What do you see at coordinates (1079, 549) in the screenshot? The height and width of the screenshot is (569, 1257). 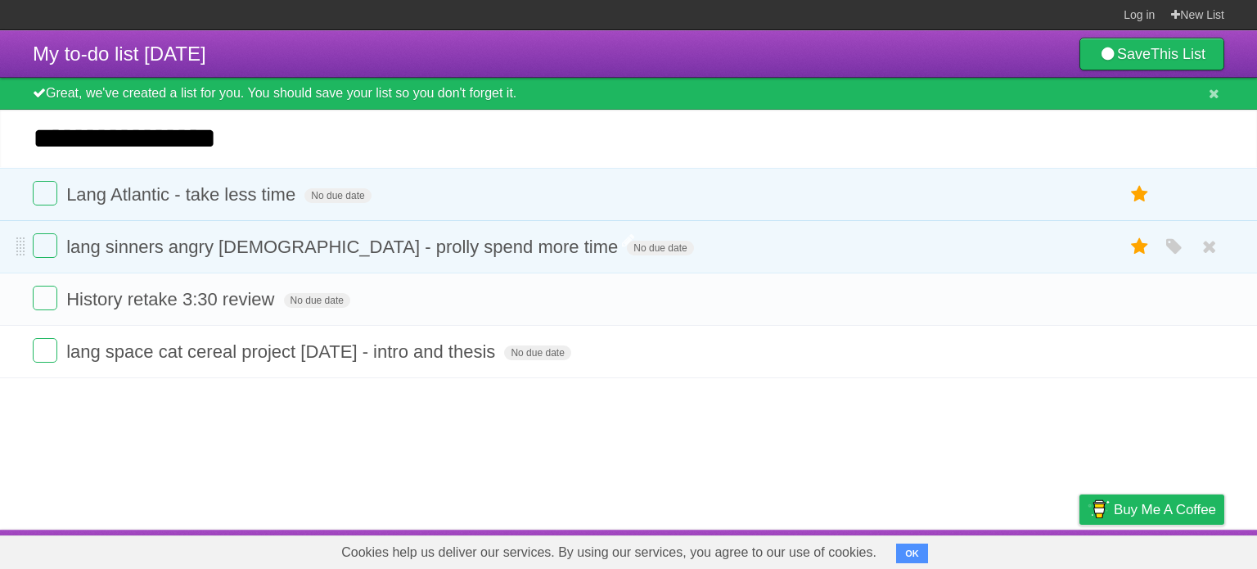 I see `a: Privacy` at bounding box center [1079, 549].